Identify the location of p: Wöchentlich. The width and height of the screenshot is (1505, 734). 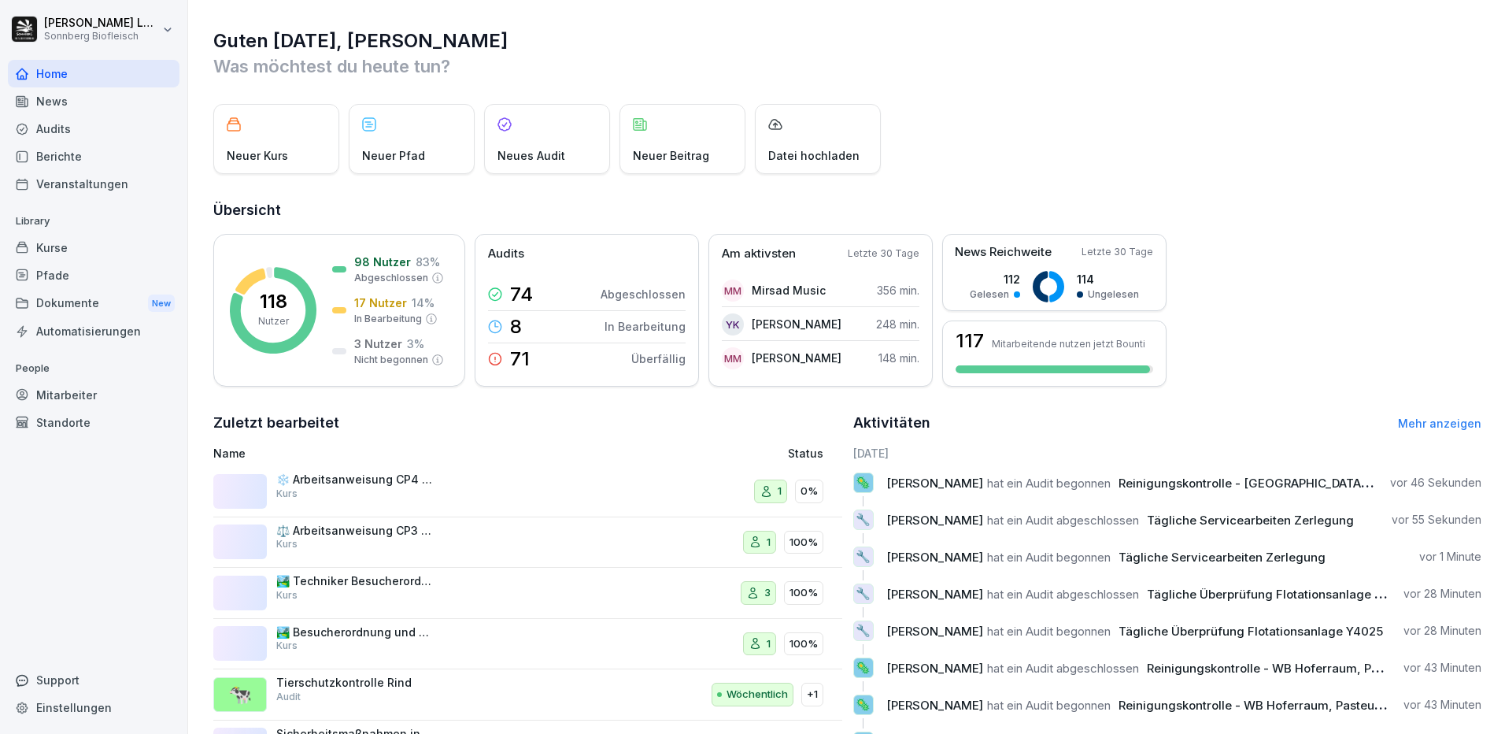
(757, 694).